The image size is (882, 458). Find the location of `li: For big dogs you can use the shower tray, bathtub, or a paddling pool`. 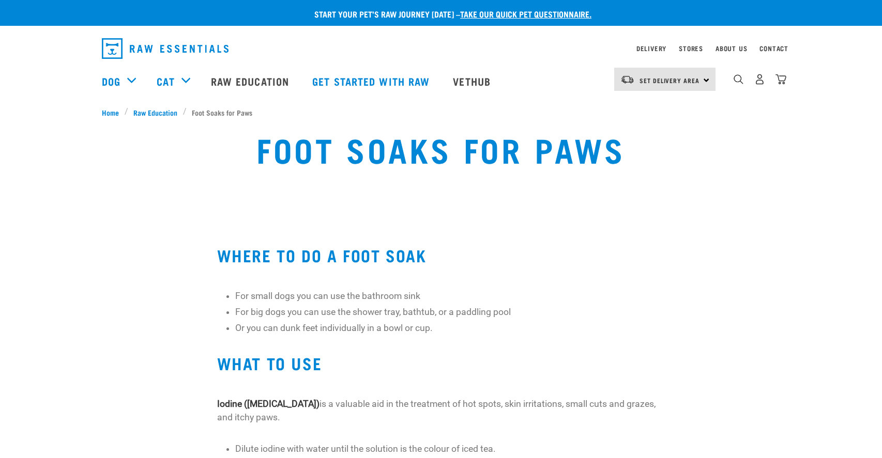

li: For big dogs you can use the shower tray, bathtub, or a paddling pool is located at coordinates (450, 312).